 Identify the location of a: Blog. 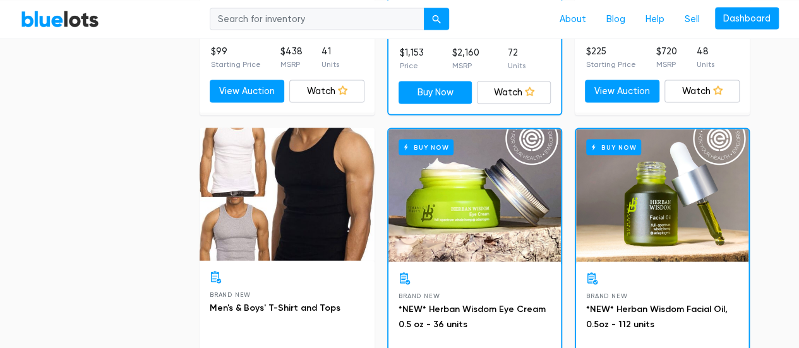
(616, 19).